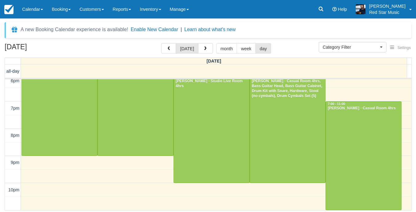 The image size is (416, 212). Describe the element at coordinates (246, 48) in the screenshot. I see `button: week` at that location.